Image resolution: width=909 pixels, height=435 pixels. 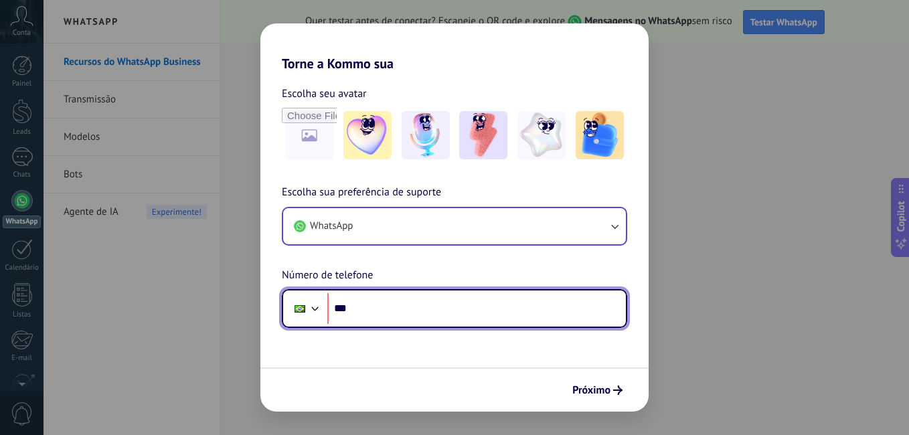 I want to click on img: -2.jpeg, so click(x=426, y=135).